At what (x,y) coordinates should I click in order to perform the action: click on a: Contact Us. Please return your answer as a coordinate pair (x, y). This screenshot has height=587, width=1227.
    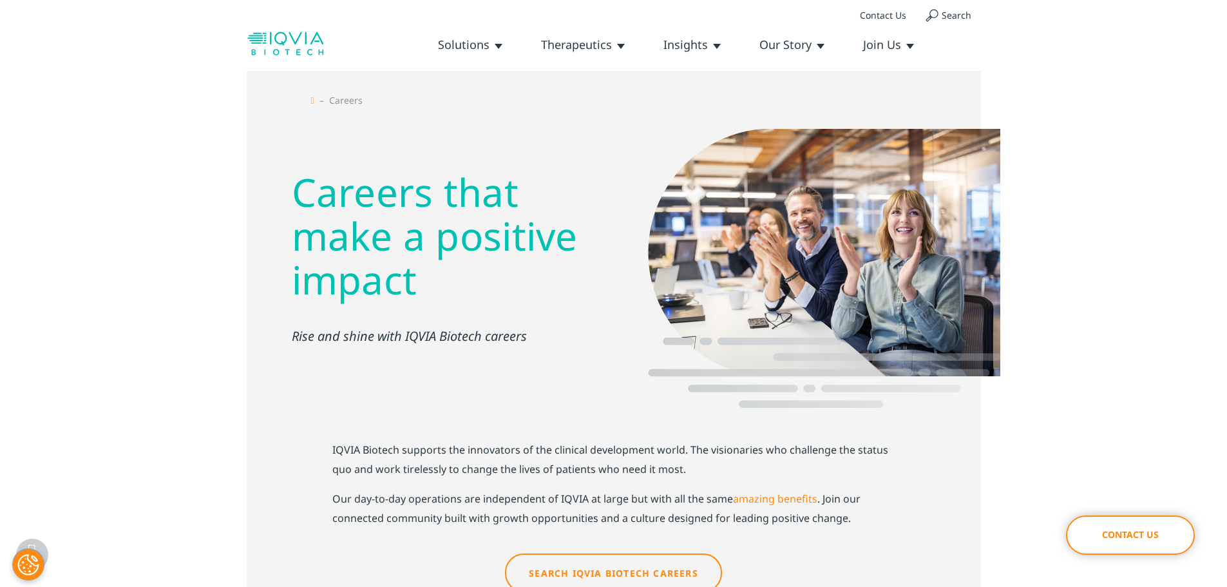
    Looking at the image, I should click on (1130, 535).